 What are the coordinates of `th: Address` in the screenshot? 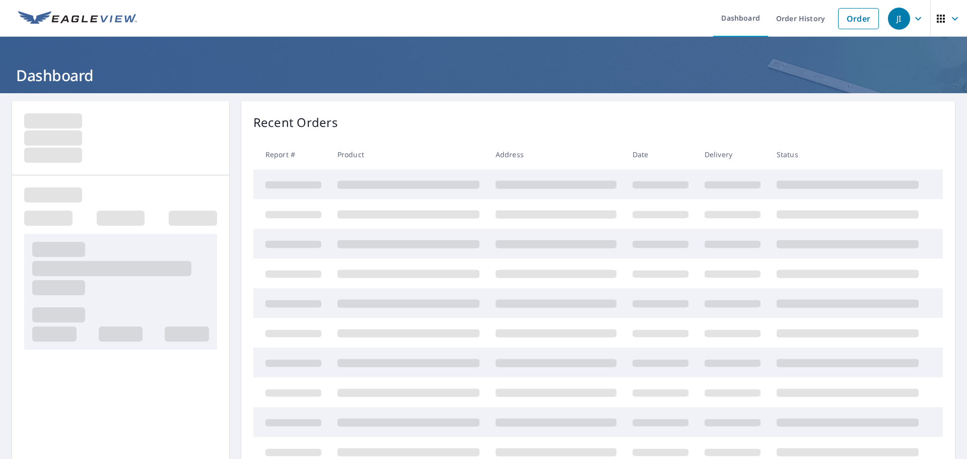 It's located at (556, 154).